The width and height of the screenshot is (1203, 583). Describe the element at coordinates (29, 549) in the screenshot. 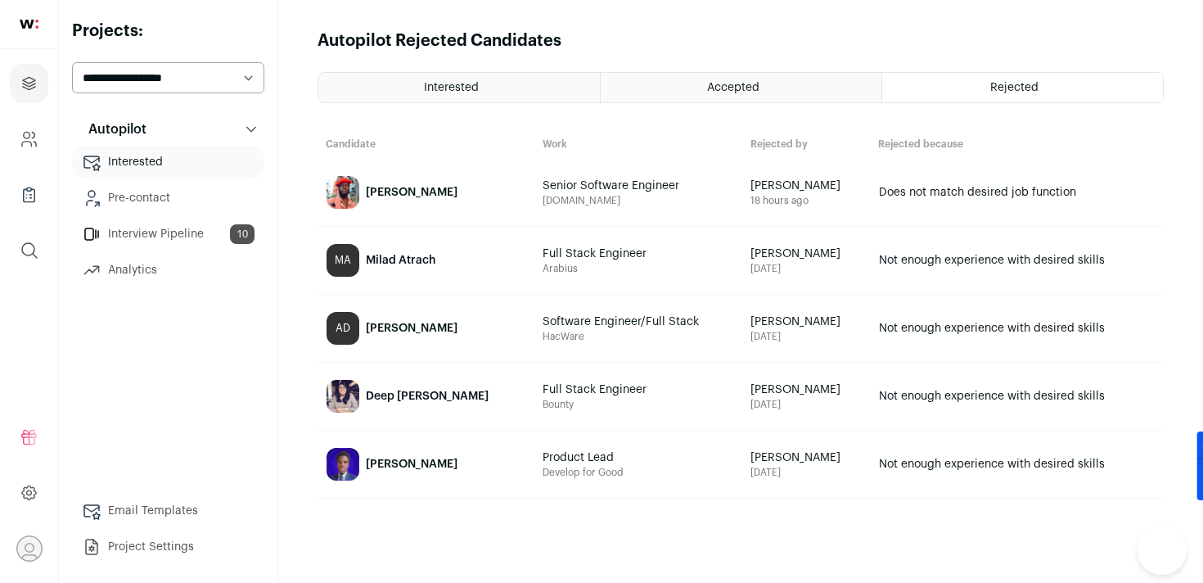

I see `button: Open dropdown` at that location.